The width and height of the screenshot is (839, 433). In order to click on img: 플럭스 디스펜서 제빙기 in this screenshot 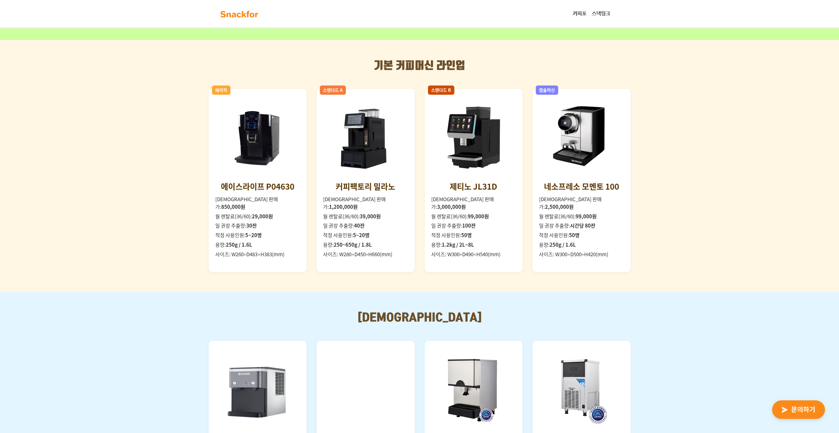, I will do `click(258, 390)`.